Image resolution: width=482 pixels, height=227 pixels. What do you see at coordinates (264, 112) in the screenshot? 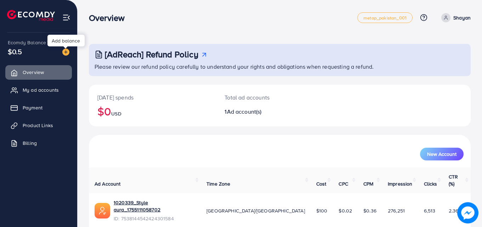
I see `h2: 1` at bounding box center [264, 112].